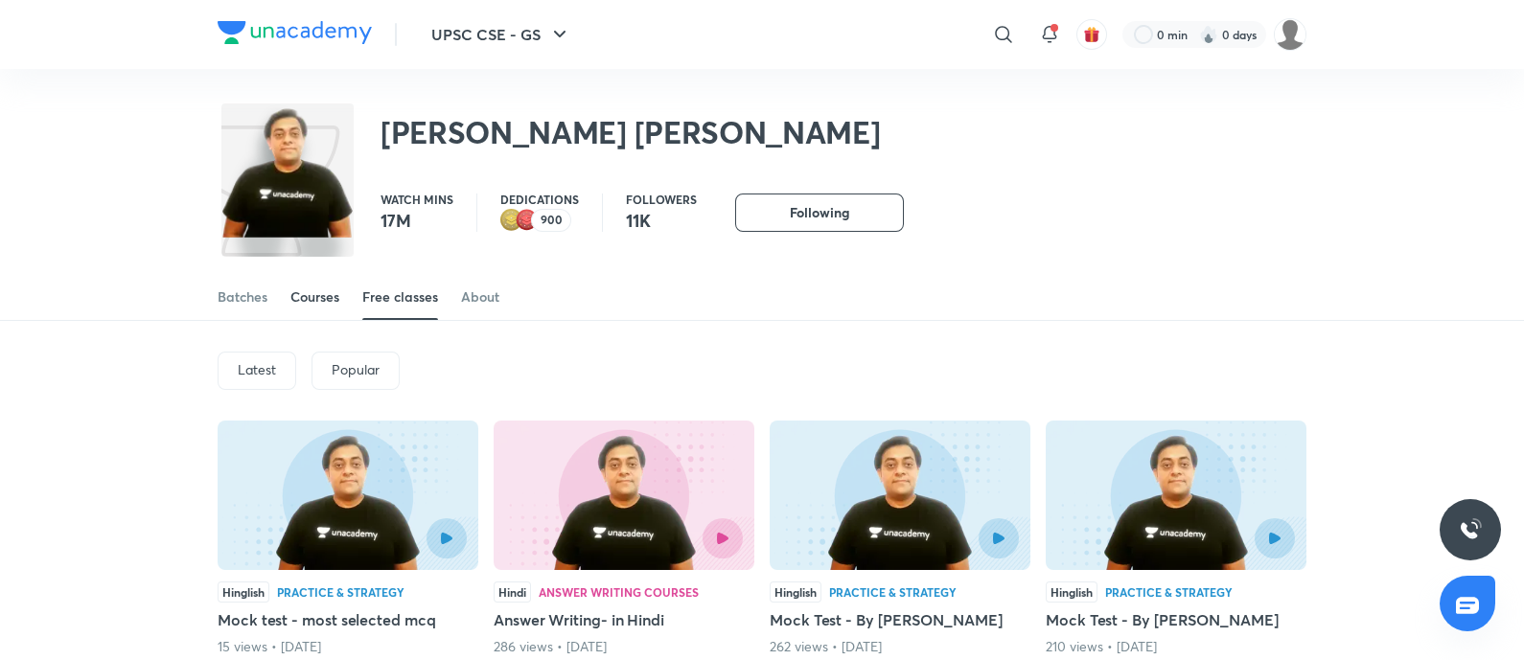 The image size is (1524, 660). I want to click on button: UPSC CSE - GS, so click(501, 35).